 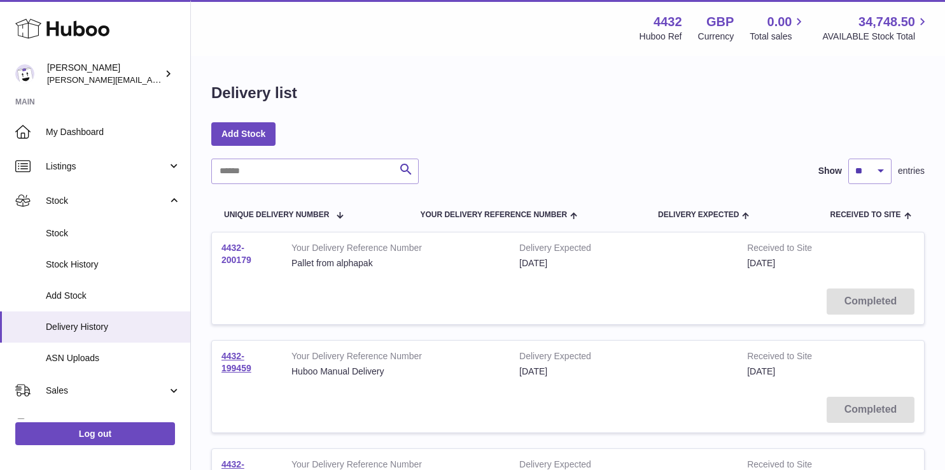 What do you see at coordinates (886, 22) in the screenshot?
I see `span: 34,748.50` at bounding box center [886, 22].